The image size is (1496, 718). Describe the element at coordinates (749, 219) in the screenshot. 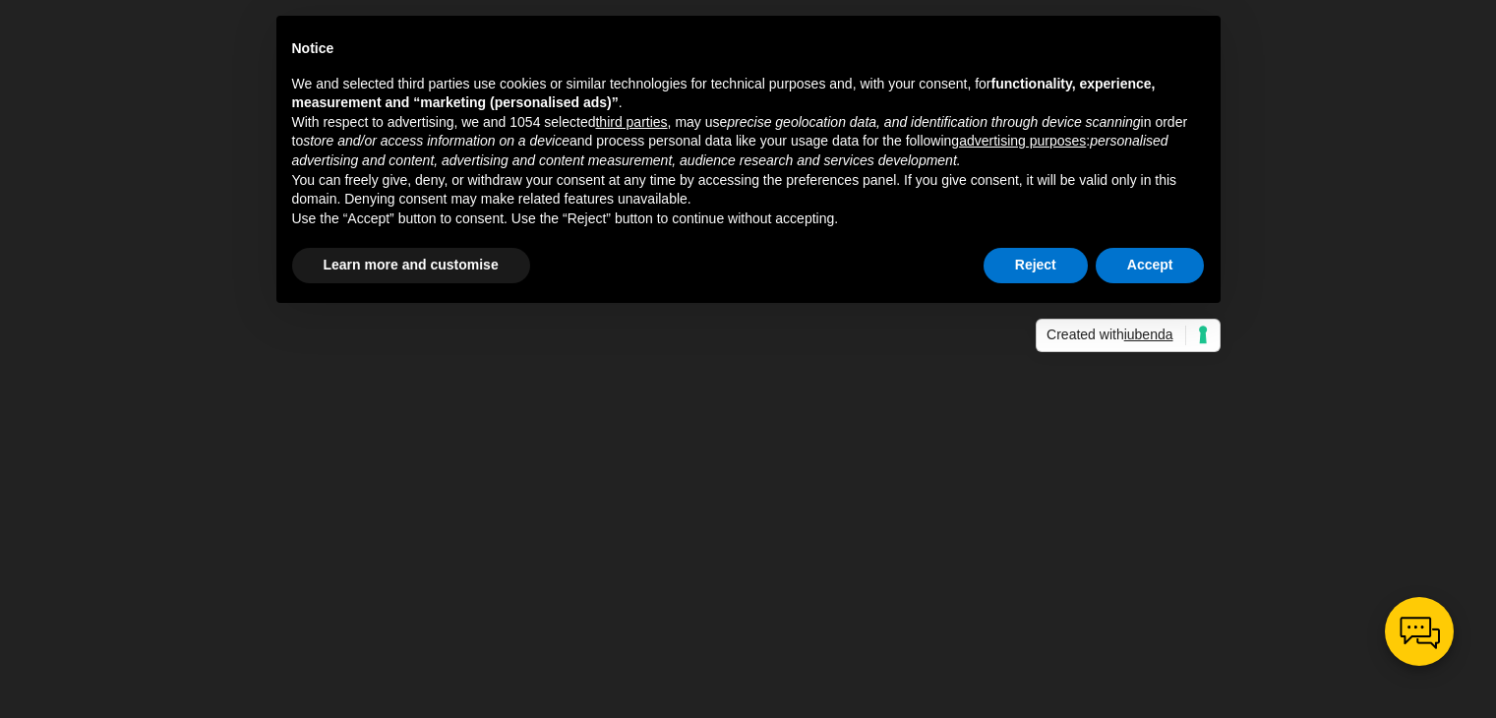

I see `p: Use the “Accept” button to consent. Use the “Reject” button to continue without accepting.` at that location.